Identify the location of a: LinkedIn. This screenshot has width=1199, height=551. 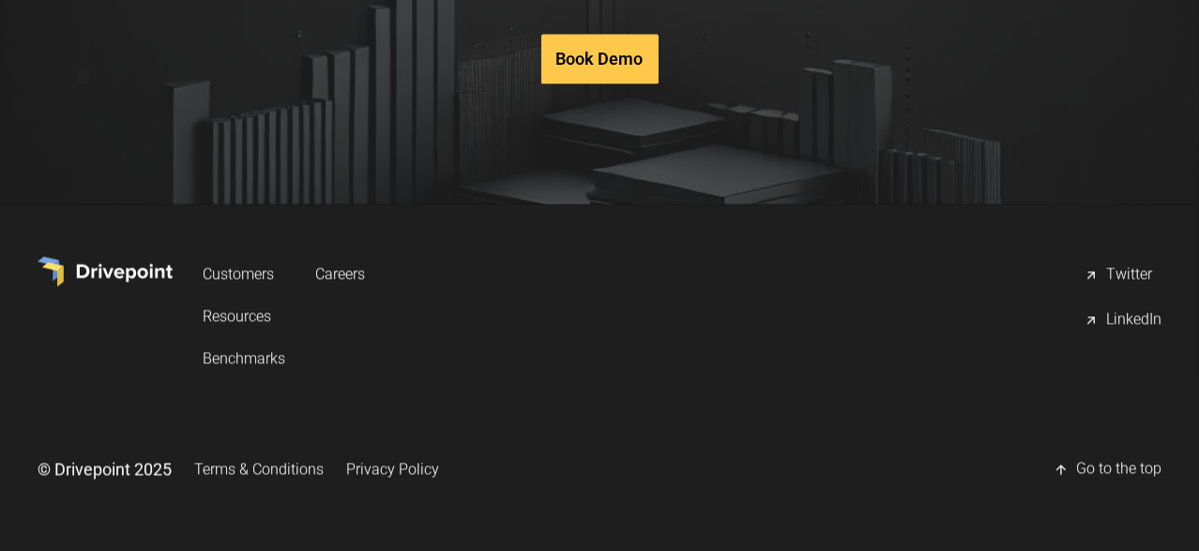
(1122, 320).